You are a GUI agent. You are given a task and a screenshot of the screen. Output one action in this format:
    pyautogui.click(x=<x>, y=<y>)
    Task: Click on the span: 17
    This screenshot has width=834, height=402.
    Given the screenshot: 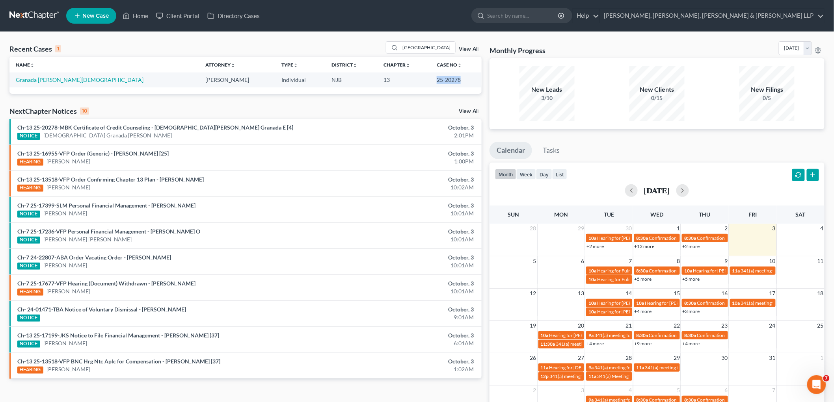 What is the action you would take?
    pyautogui.click(x=773, y=294)
    